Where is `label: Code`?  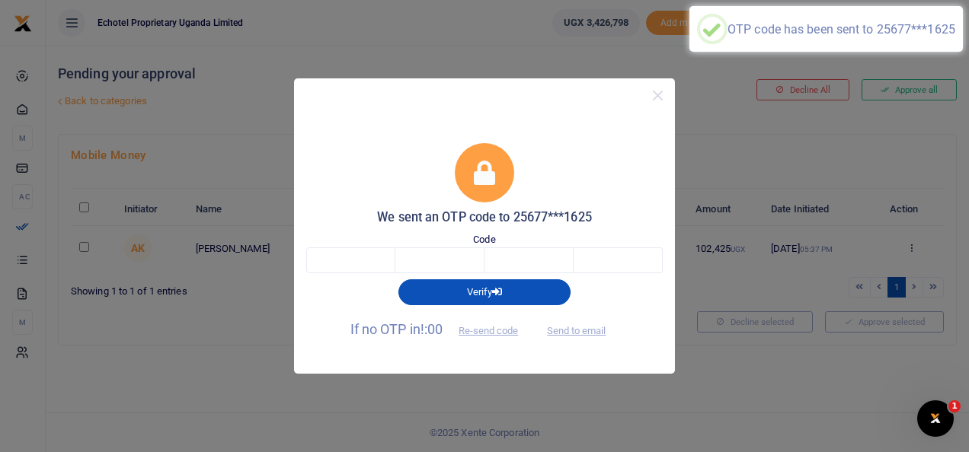 label: Code is located at coordinates (484, 240).